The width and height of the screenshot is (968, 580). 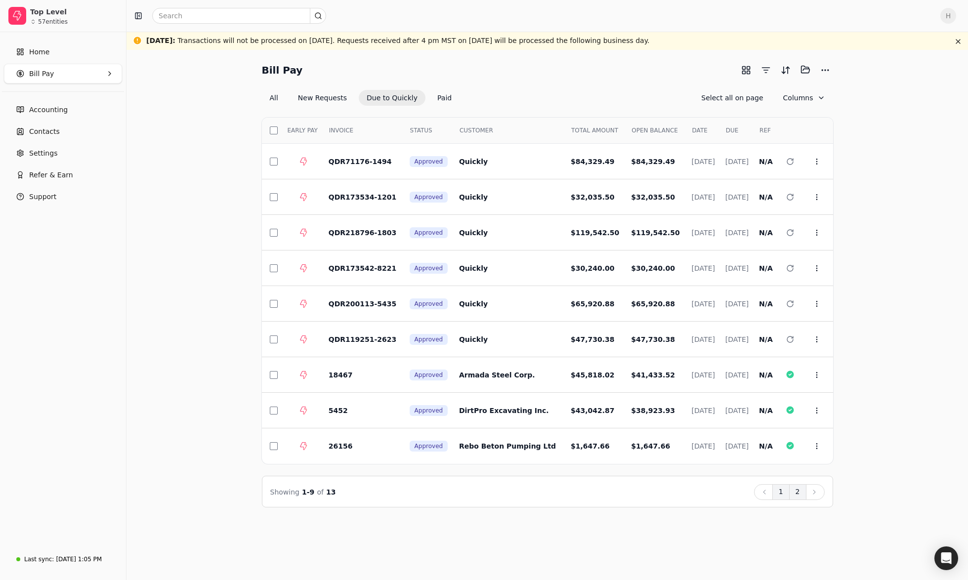 What do you see at coordinates (653, 375) in the screenshot?
I see `span: $41,433.52` at bounding box center [653, 375].